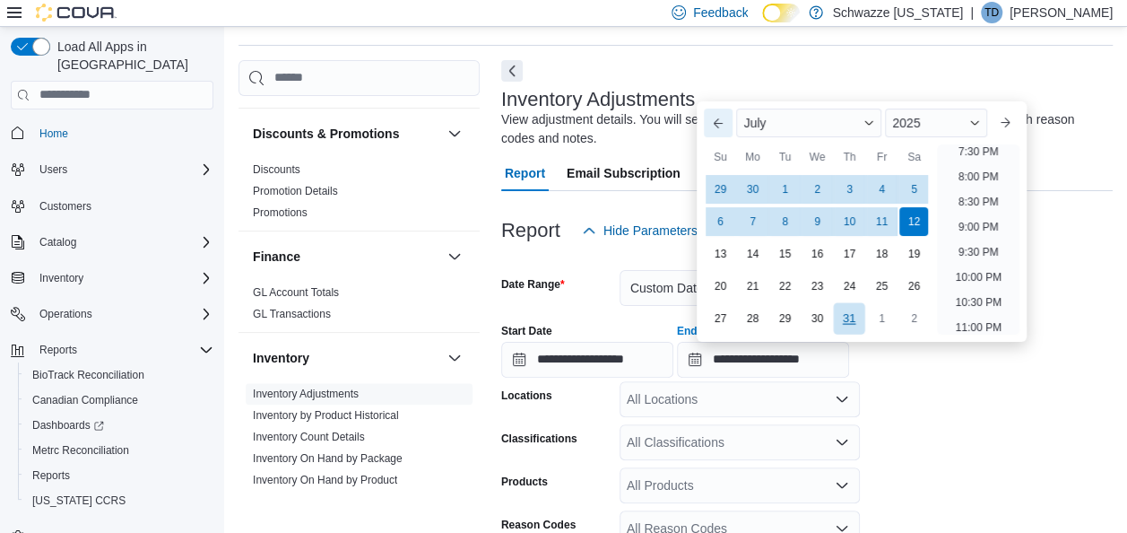  I want to click on span: Inventory On Hand by Product, so click(325, 480).